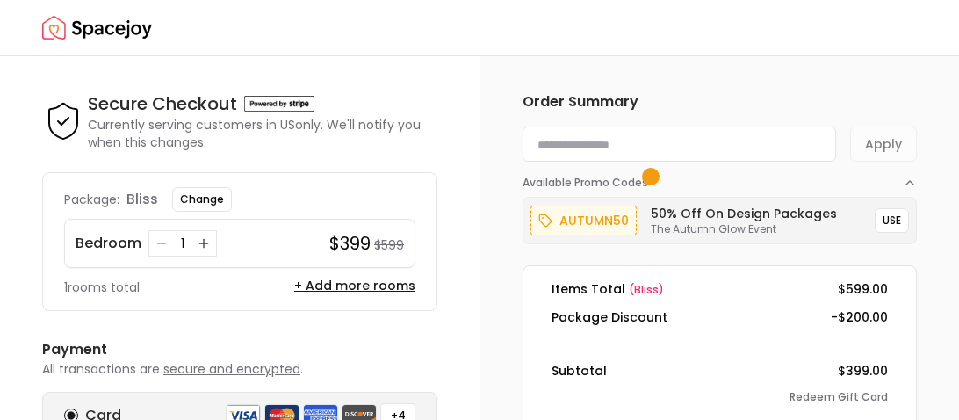 This screenshot has width=959, height=420. I want to click on h6: 50% Off on Design Packages, so click(744, 213).